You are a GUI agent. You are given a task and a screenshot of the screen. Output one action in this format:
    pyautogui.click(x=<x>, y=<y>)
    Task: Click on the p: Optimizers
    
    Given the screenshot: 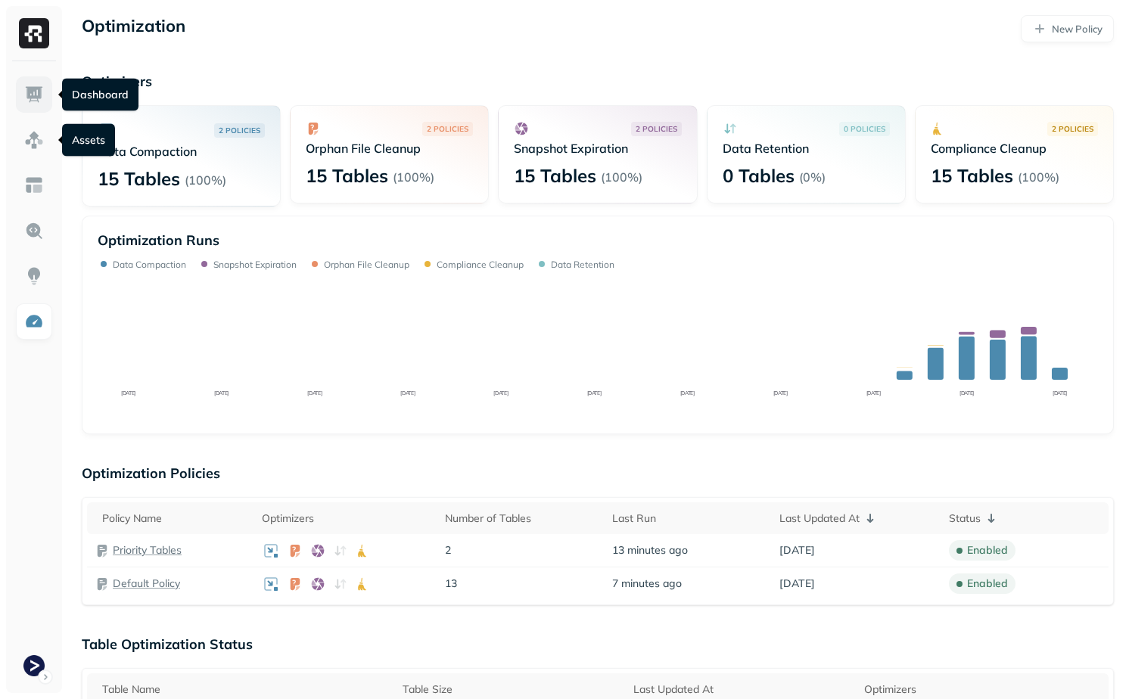 What is the action you would take?
    pyautogui.click(x=598, y=81)
    